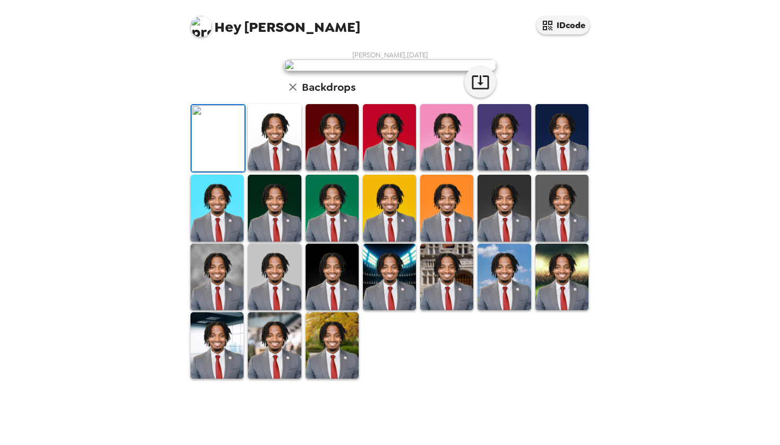 Image resolution: width=780 pixels, height=445 pixels. Describe the element at coordinates (228, 27) in the screenshot. I see `span: Hey` at that location.